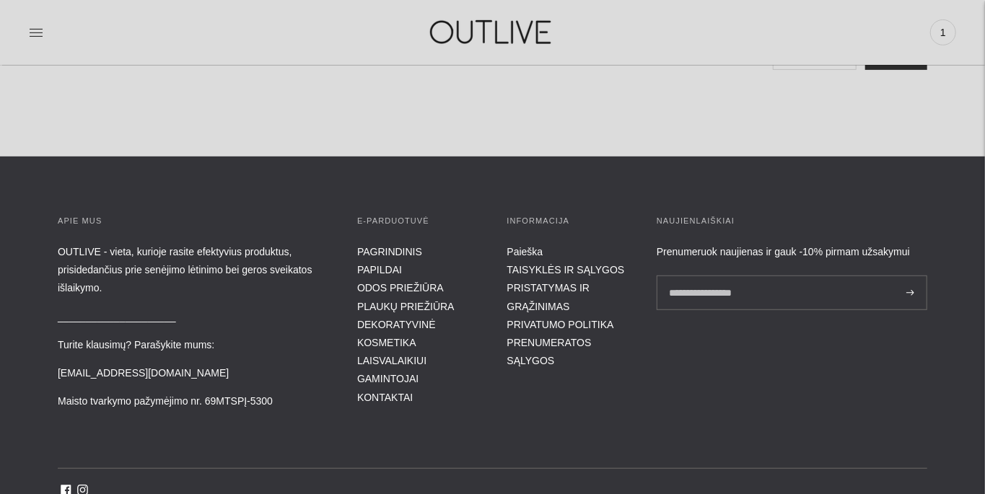 Image resolution: width=985 pixels, height=494 pixels. Describe the element at coordinates (943, 32) in the screenshot. I see `span: 1` at that location.